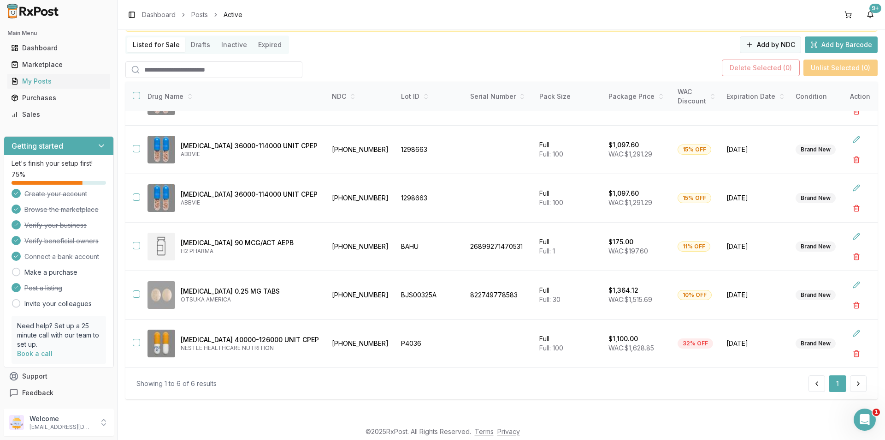  I want to click on nav: breadcrumb, so click(192, 15).